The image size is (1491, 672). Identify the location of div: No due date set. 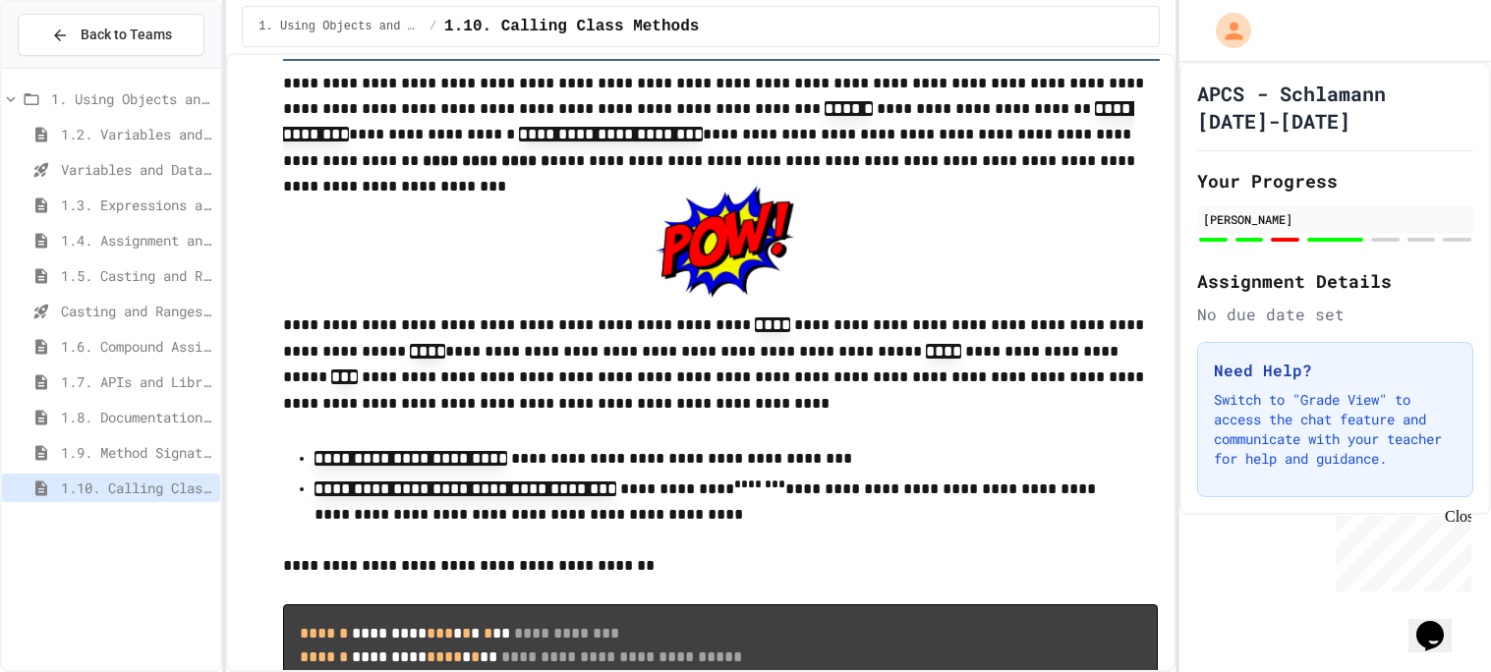
(1335, 315).